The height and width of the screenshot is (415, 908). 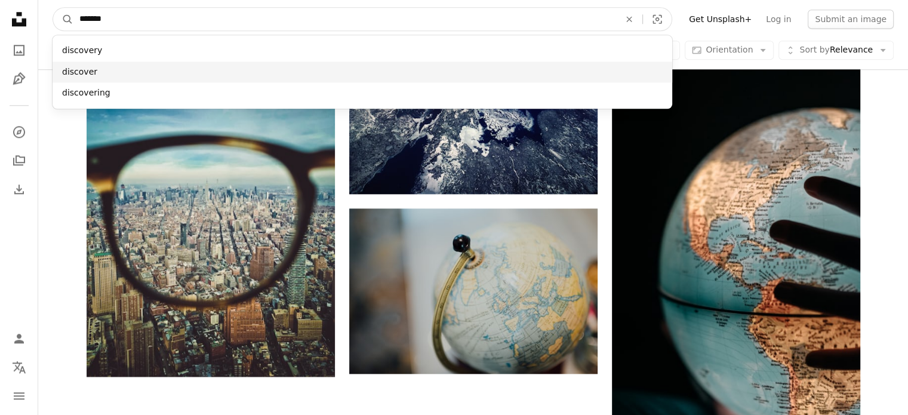 What do you see at coordinates (19, 396) in the screenshot?
I see `button: Menu` at bounding box center [19, 396].